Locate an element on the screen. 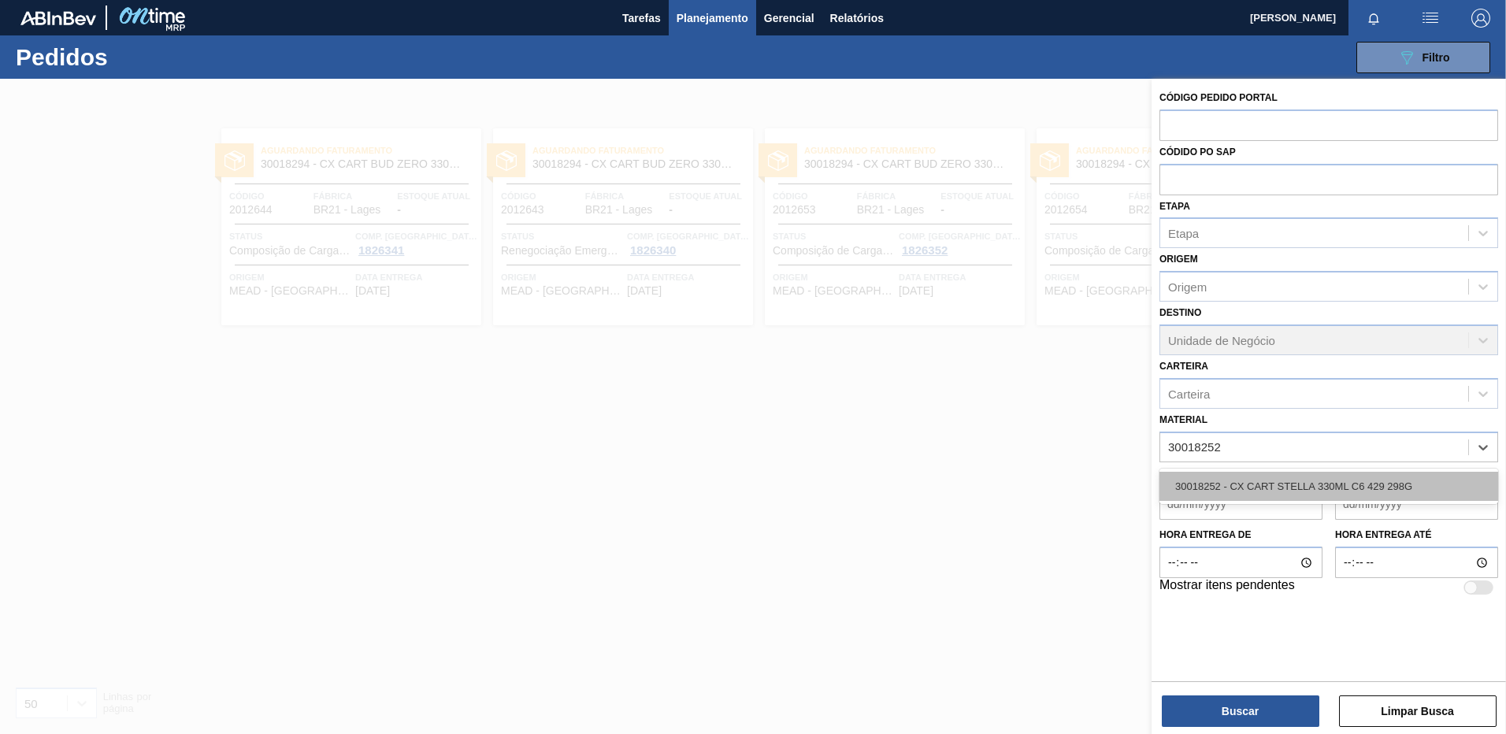 Image resolution: width=1506 pixels, height=734 pixels. span: Relatórios is located at coordinates (857, 18).